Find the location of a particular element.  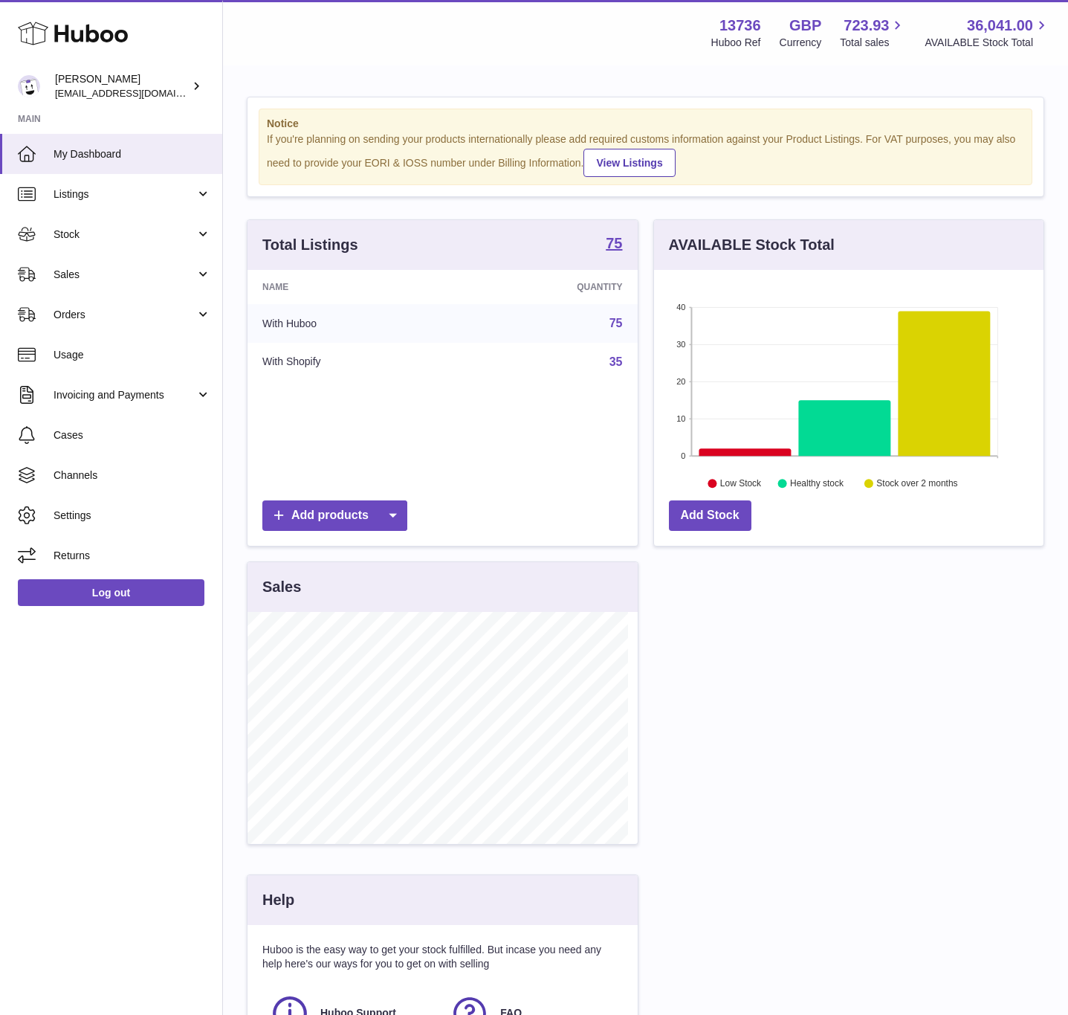

text: 30 is located at coordinates (681, 344).